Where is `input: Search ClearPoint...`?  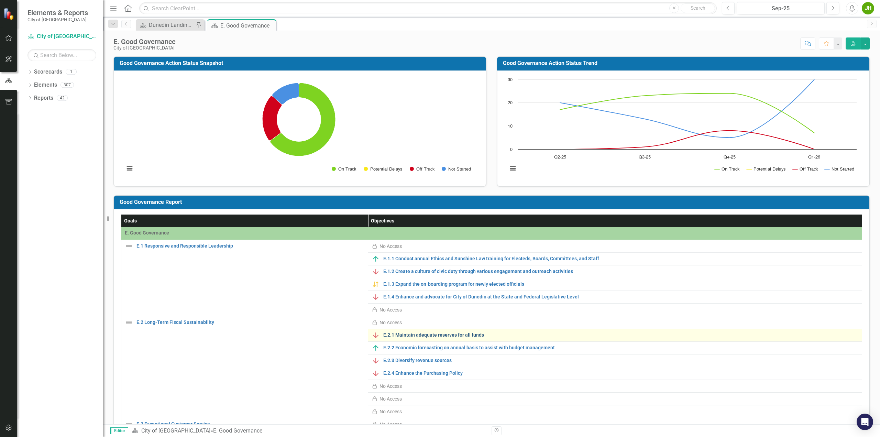
input: Search ClearPoint... is located at coordinates (428, 8).